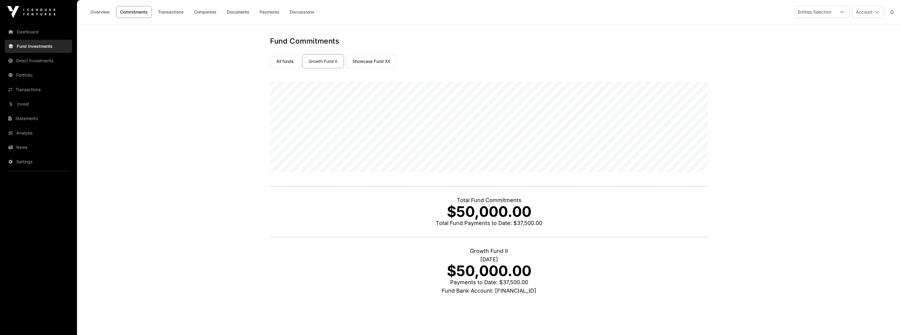 Image resolution: width=901 pixels, height=335 pixels. What do you see at coordinates (868, 12) in the screenshot?
I see `button: Account` at bounding box center [868, 12].